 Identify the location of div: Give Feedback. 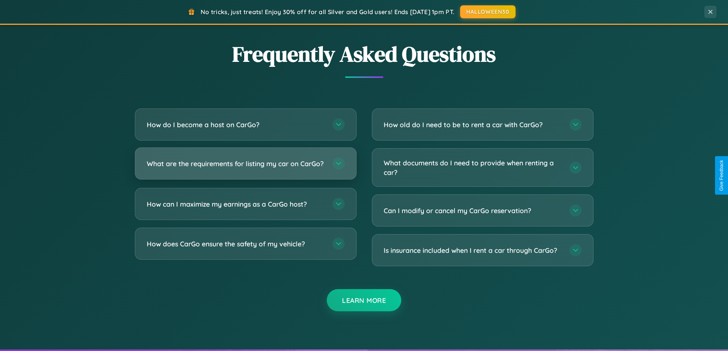
(722, 175).